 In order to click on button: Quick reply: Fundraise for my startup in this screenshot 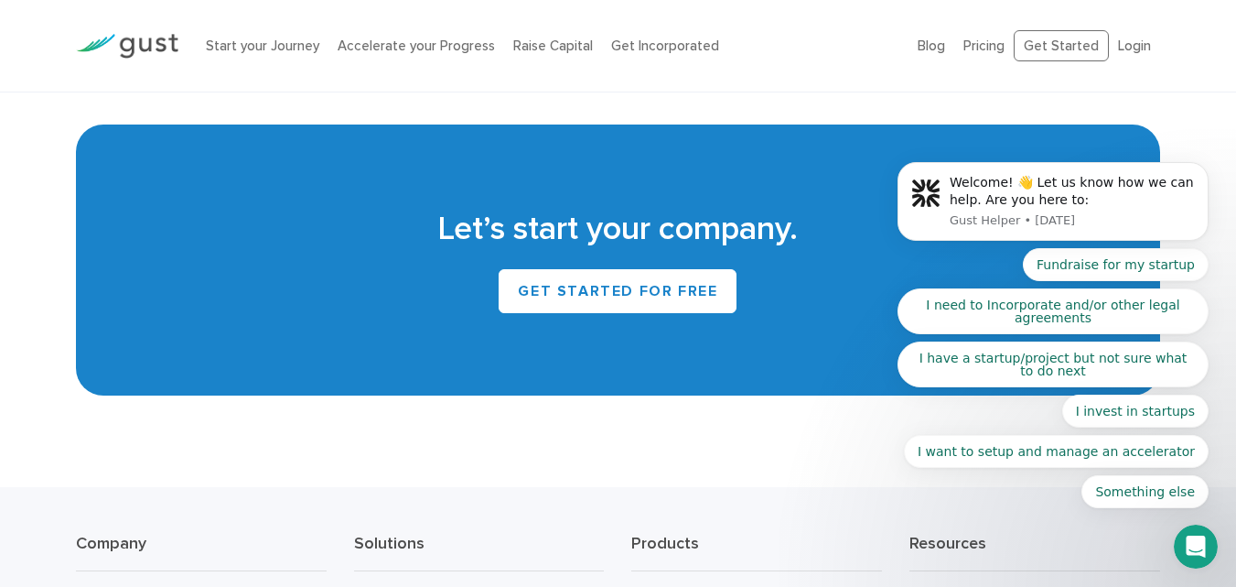, I will do `click(245, 390)`.